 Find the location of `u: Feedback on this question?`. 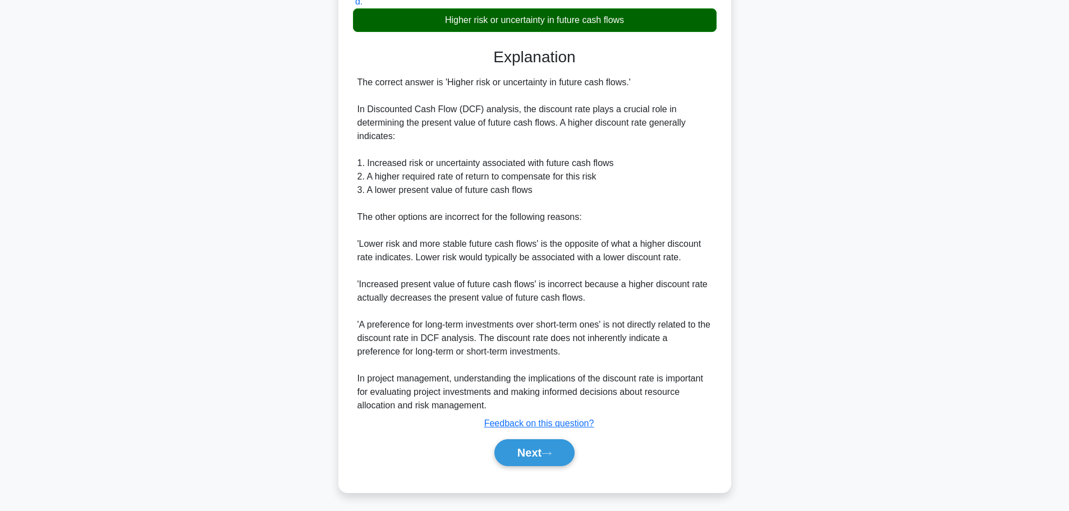

u: Feedback on this question? is located at coordinates (539, 423).